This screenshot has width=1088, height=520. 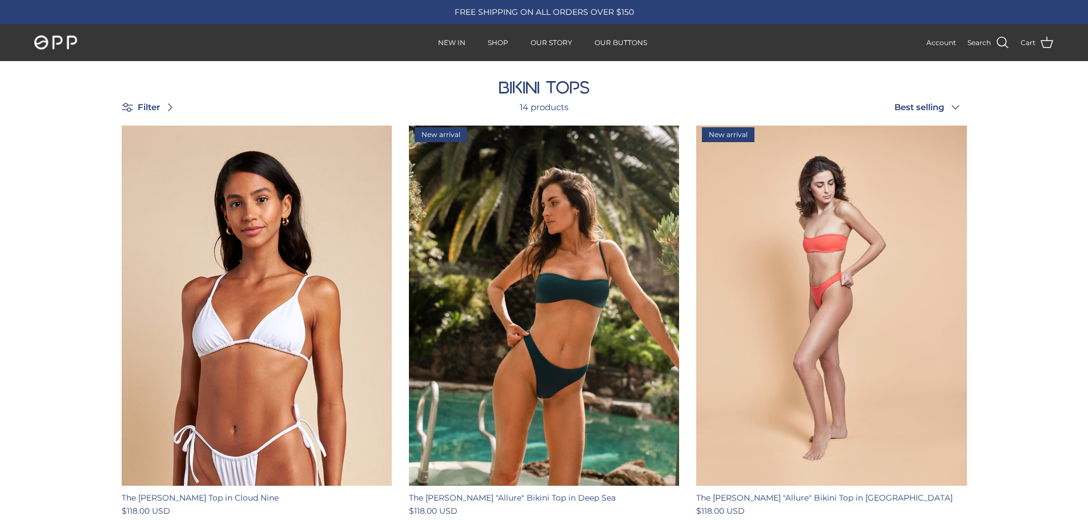 I want to click on a: SHOP, so click(x=498, y=43).